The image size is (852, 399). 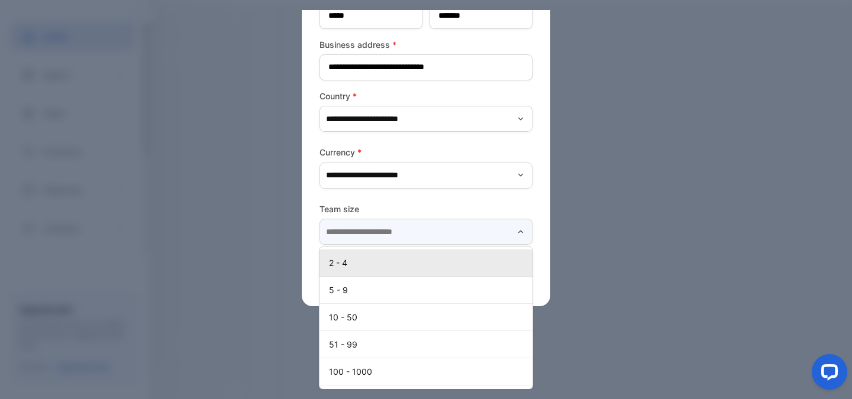 What do you see at coordinates (426, 44) in the screenshot?
I see `label: Business address` at bounding box center [426, 44].